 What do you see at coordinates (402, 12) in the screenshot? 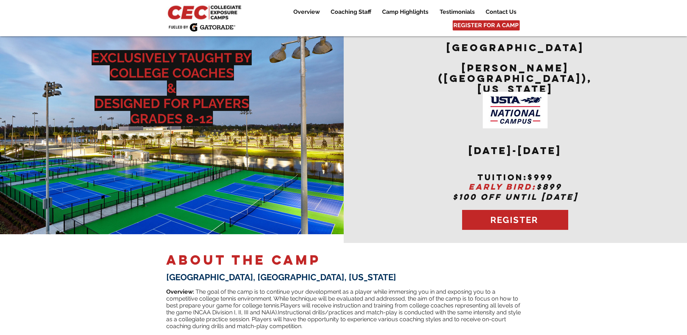
I see `nav: Site` at bounding box center [402, 12].